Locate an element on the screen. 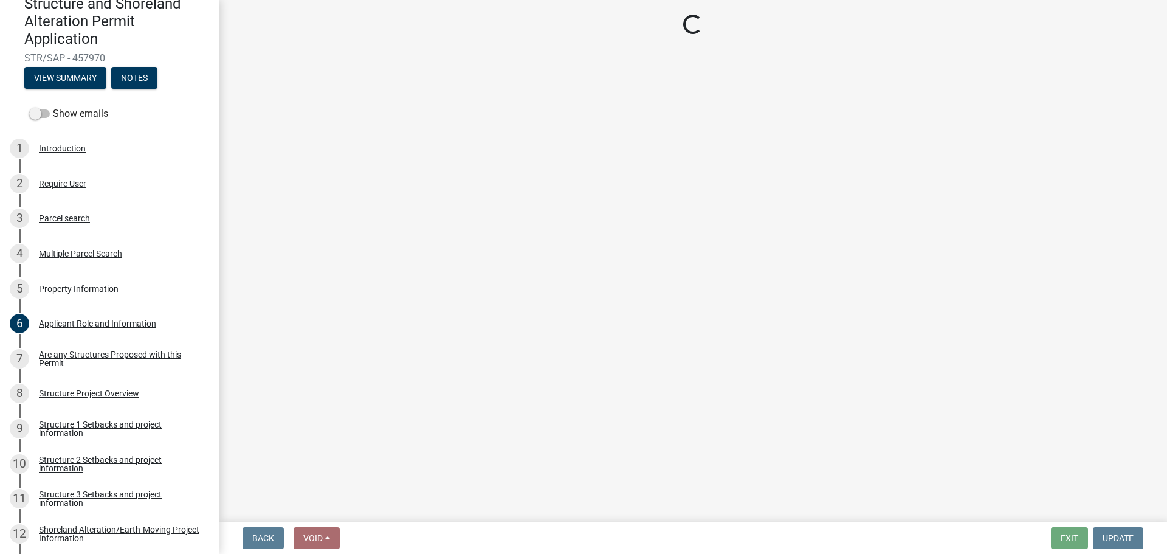 The width and height of the screenshot is (1167, 554). div: Are any Structures Proposed with this Permit is located at coordinates (119, 359).